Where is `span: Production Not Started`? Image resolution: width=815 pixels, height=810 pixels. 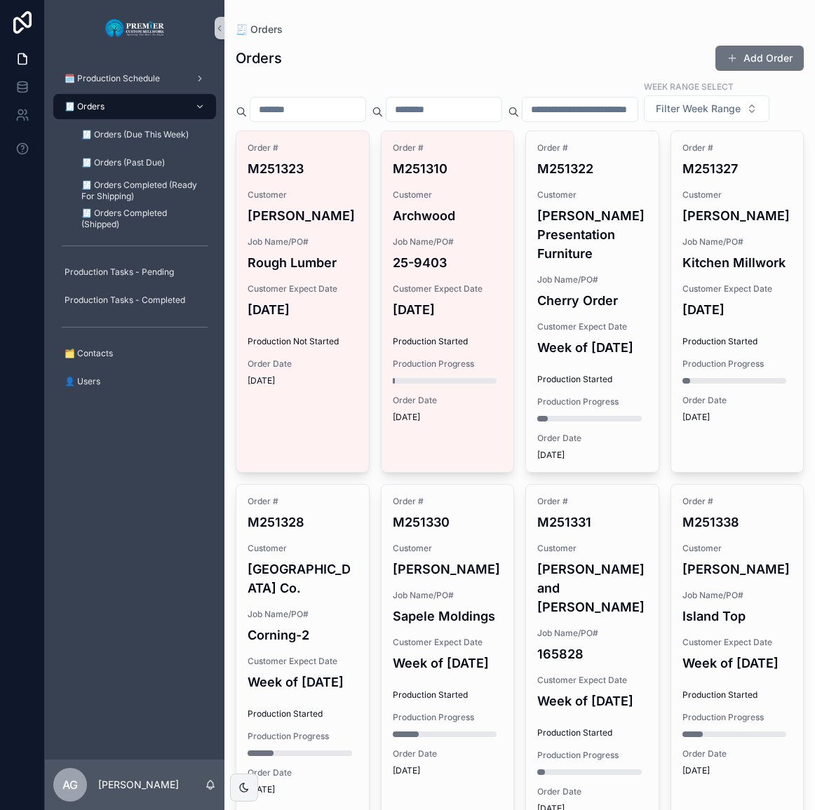
span: Production Not Started is located at coordinates (302, 342).